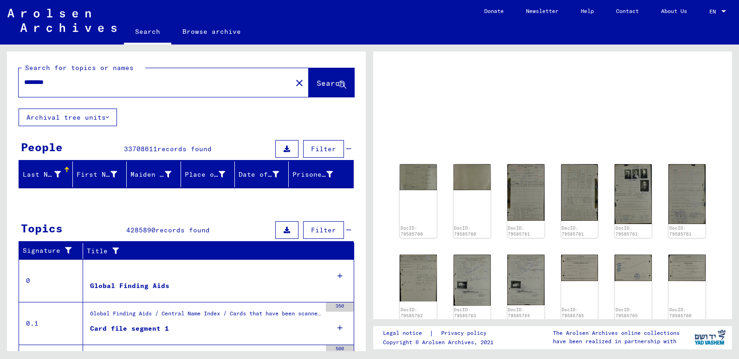 Image resolution: width=739 pixels, height=359 pixels. I want to click on div: Topics, so click(42, 228).